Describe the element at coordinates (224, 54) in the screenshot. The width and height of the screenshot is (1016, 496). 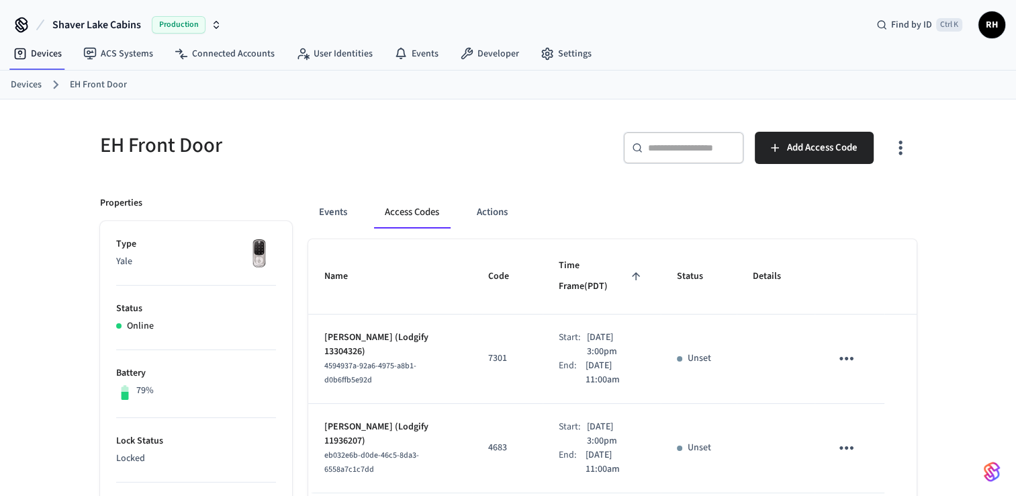
I see `a: Connected Accounts` at that location.